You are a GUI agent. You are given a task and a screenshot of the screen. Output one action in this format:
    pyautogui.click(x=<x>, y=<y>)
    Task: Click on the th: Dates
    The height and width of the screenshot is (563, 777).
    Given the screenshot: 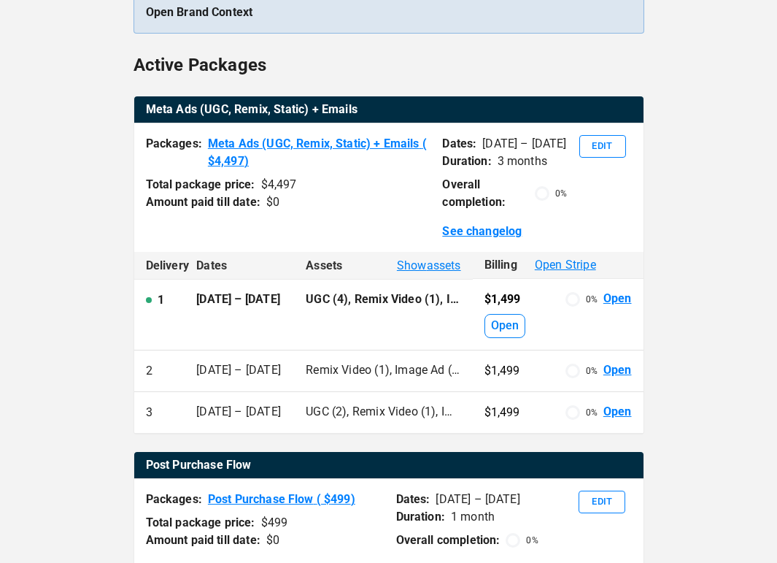 What is the action you would take?
    pyautogui.click(x=239, y=265)
    